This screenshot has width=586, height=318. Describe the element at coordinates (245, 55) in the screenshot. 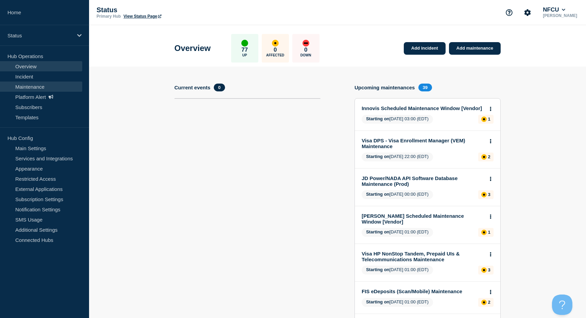

I see `p: Up` at that location.